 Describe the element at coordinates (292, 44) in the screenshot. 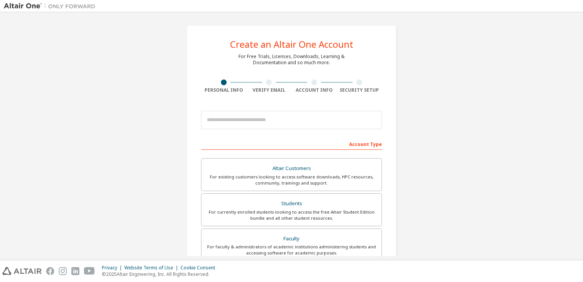

I see `div: Create an Altair One Account` at that location.